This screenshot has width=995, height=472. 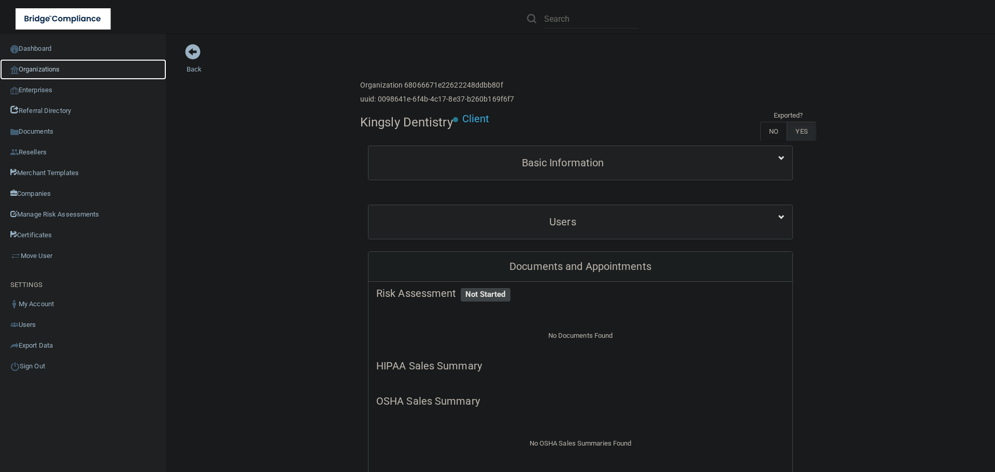 I want to click on label: YES, so click(x=802, y=131).